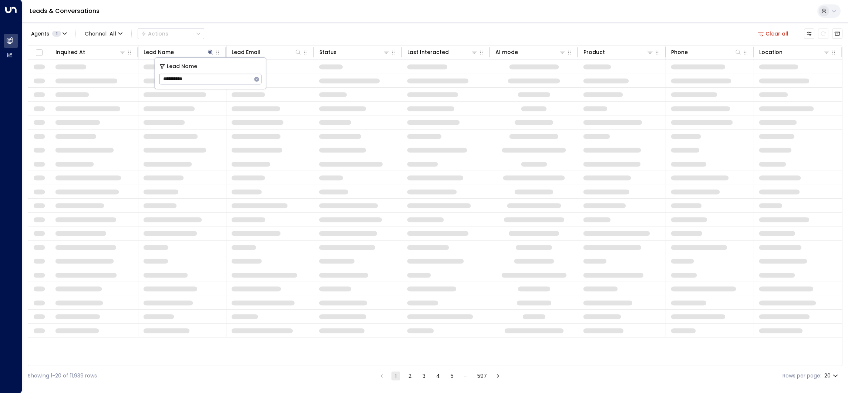  I want to click on span: Lead Name, so click(182, 66).